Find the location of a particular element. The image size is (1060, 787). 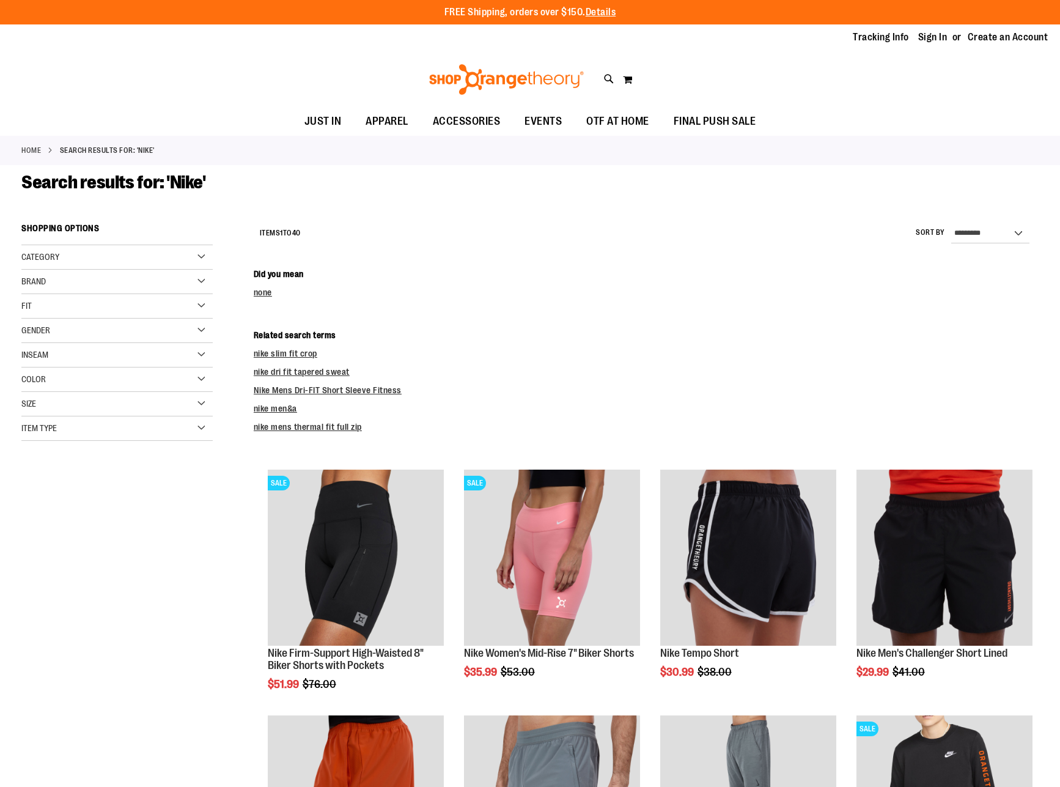

span: $53.00 is located at coordinates (519, 672).